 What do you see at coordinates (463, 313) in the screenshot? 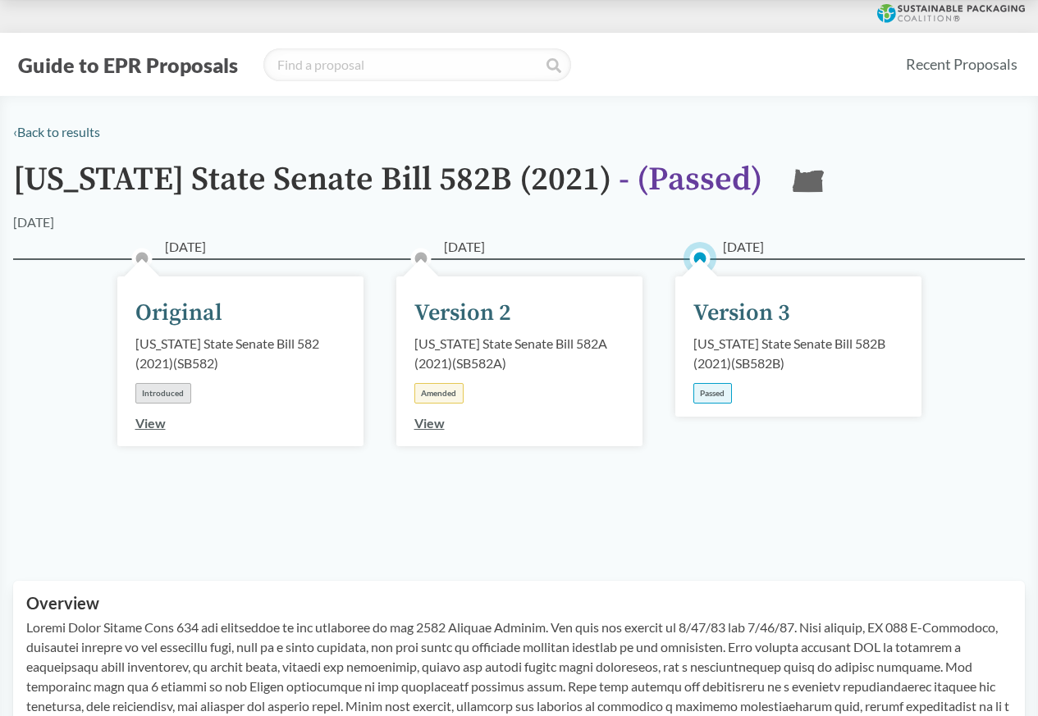
I see `div: Version 2` at bounding box center [463, 313].